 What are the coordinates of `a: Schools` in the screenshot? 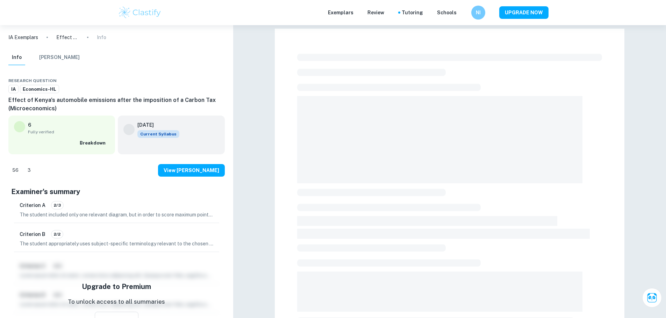 It's located at (447, 13).